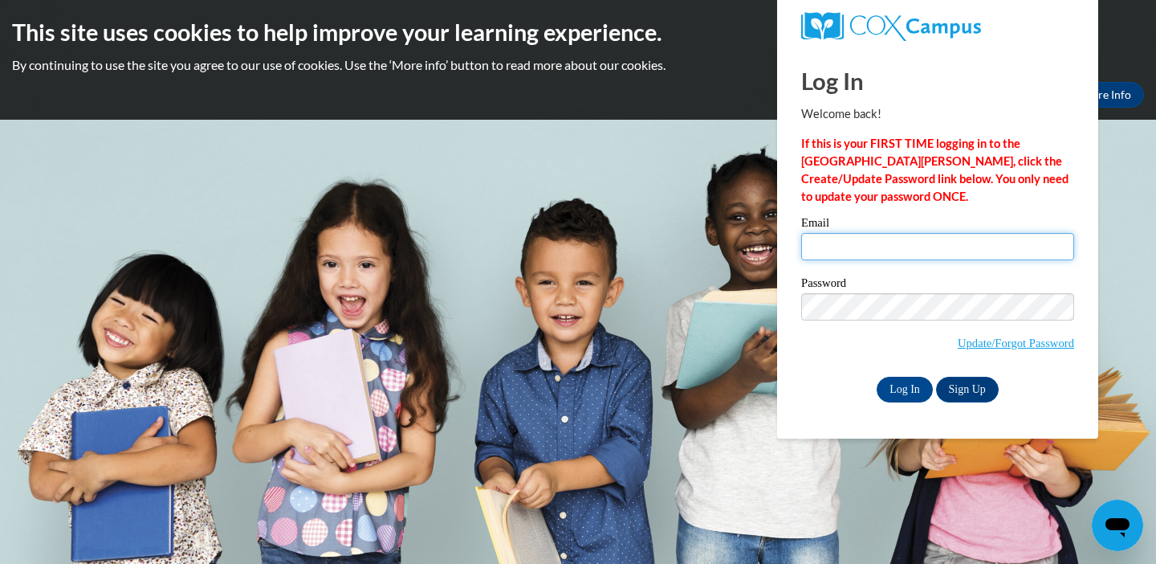 The height and width of the screenshot is (564, 1156). I want to click on a: Sign Up, so click(968, 390).